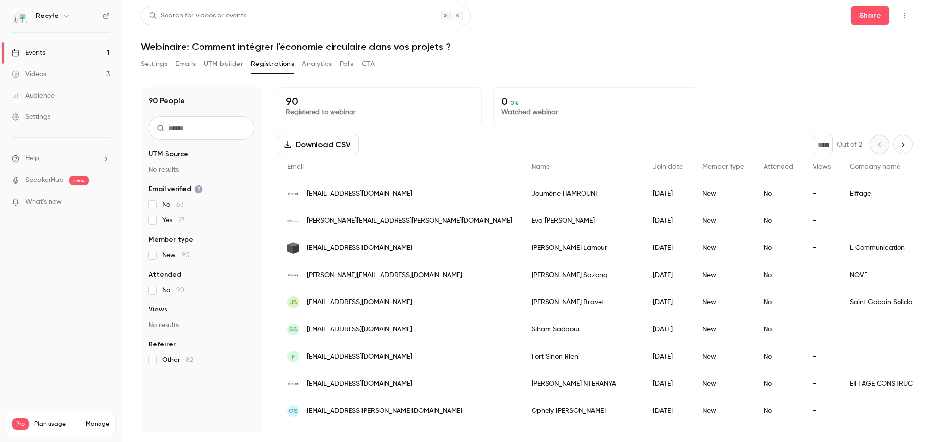 This screenshot has height=442, width=932. What do you see at coordinates (595, 112) in the screenshot?
I see `p: Watched webinar` at bounding box center [595, 112].